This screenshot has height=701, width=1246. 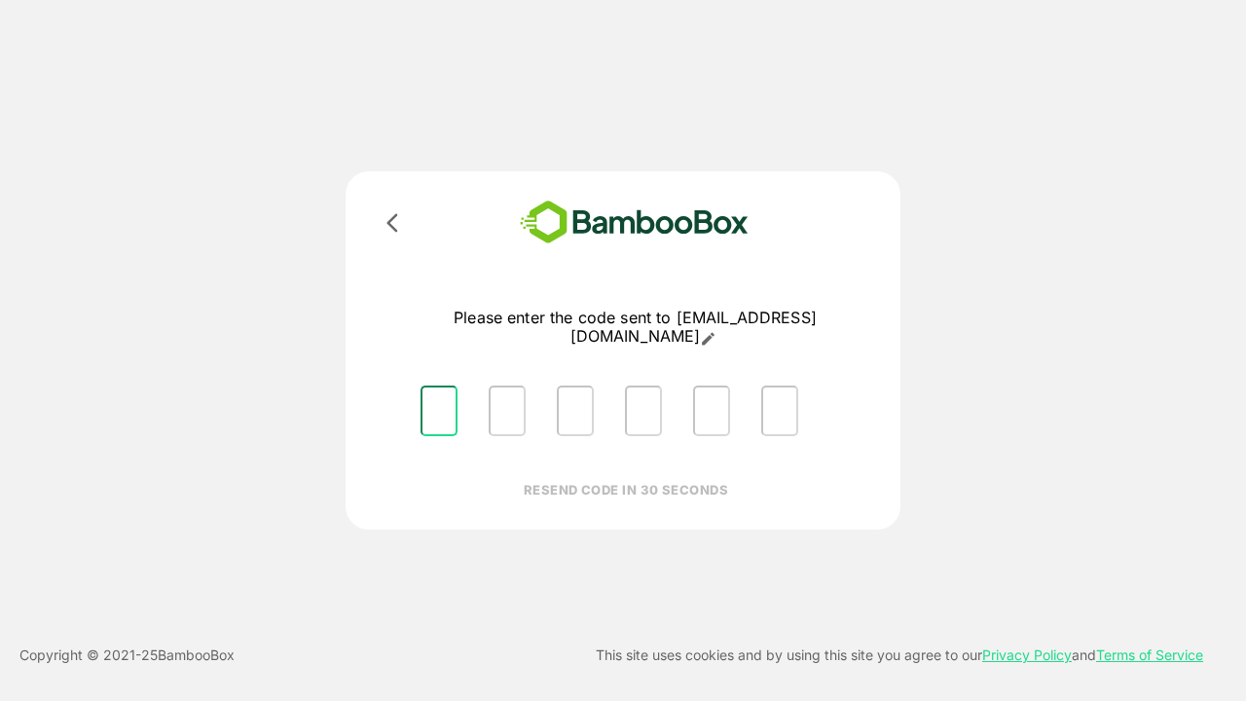 What do you see at coordinates (1027, 654) in the screenshot?
I see `a: Privacy Policy` at bounding box center [1027, 654].